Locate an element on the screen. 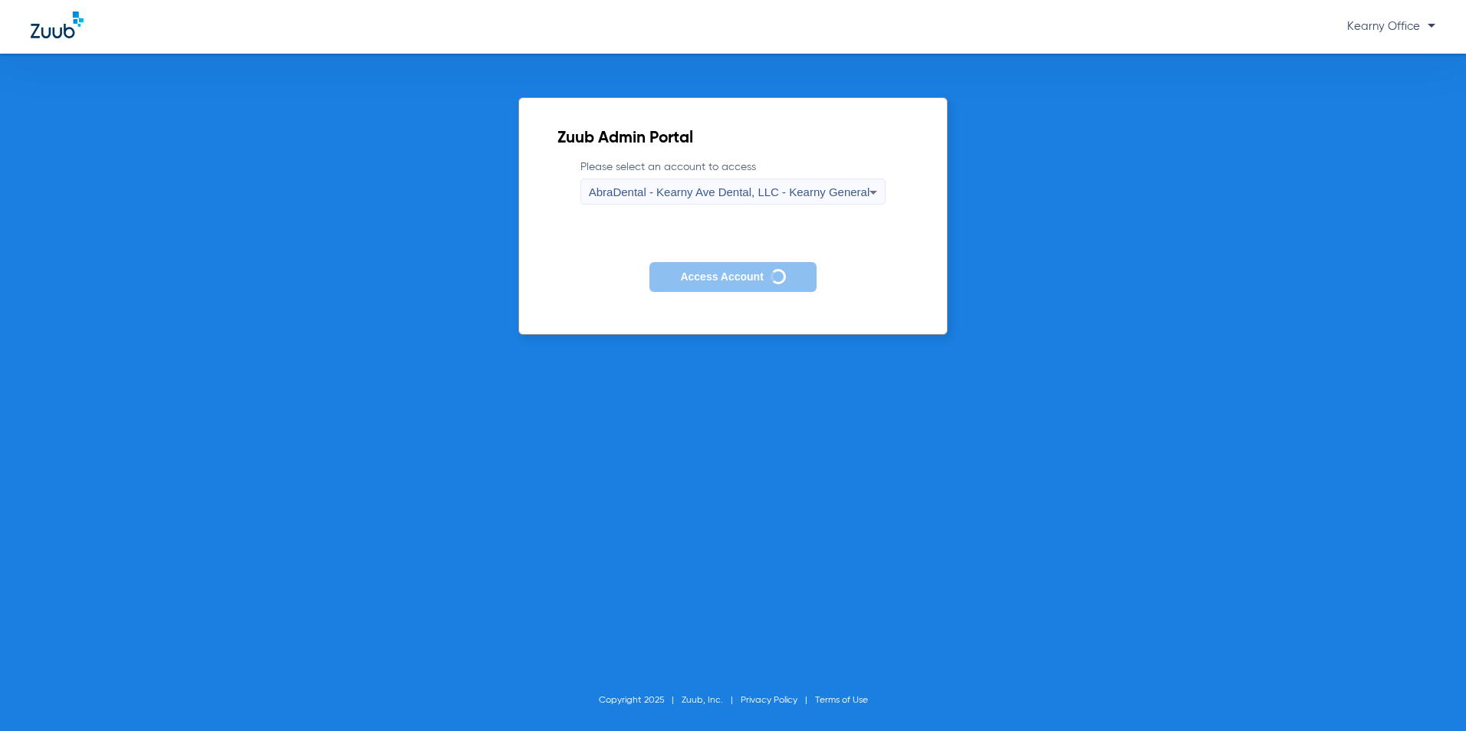  h2: Zuub Admin Portal is located at coordinates (733, 139).